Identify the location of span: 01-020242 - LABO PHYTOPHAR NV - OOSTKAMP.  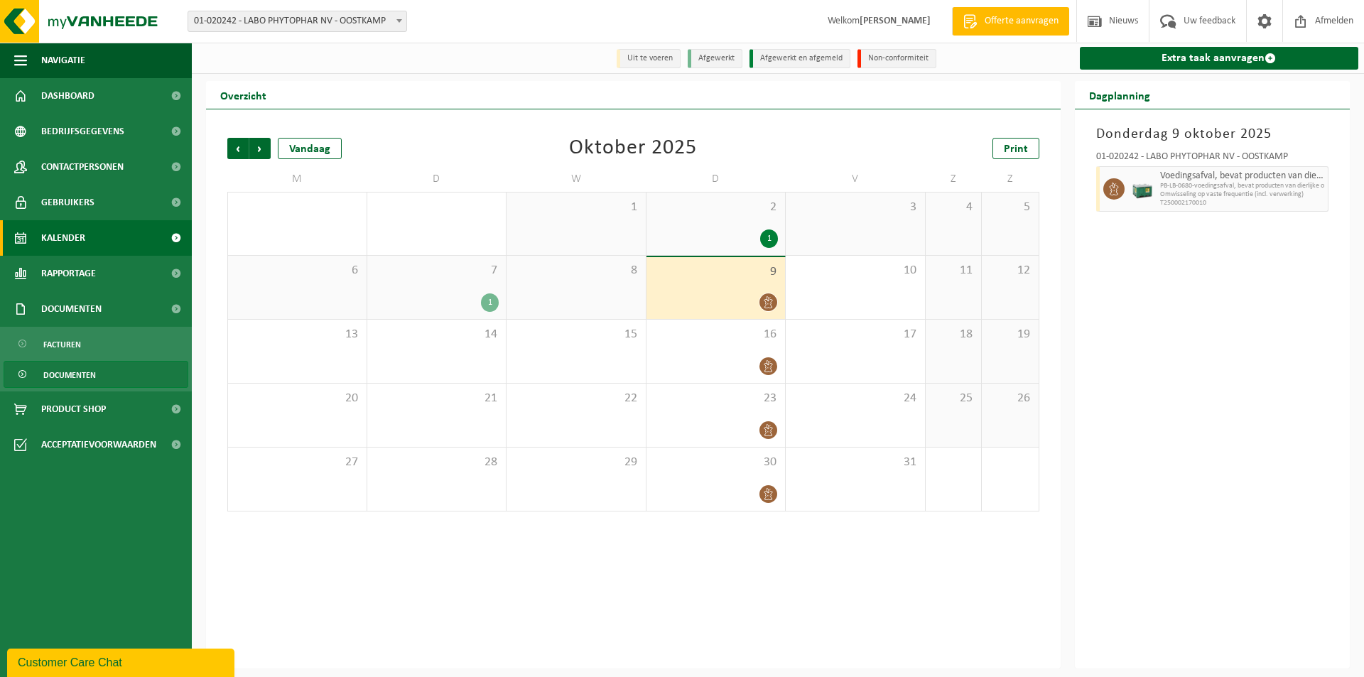
(297, 21).